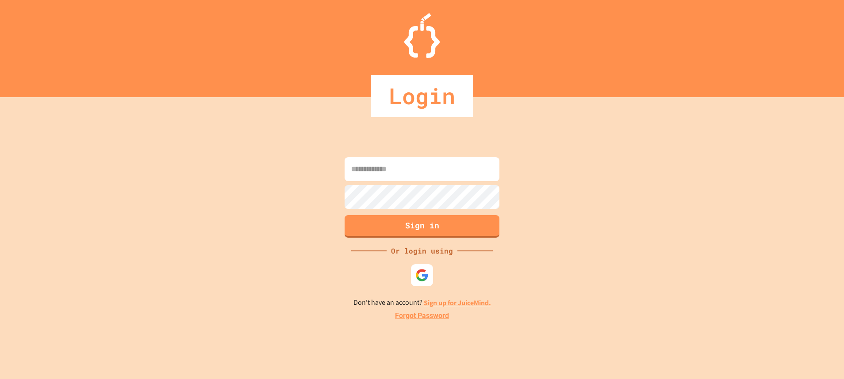 This screenshot has height=379, width=844. Describe the element at coordinates (422, 251) in the screenshot. I see `div: Or login using` at that location.